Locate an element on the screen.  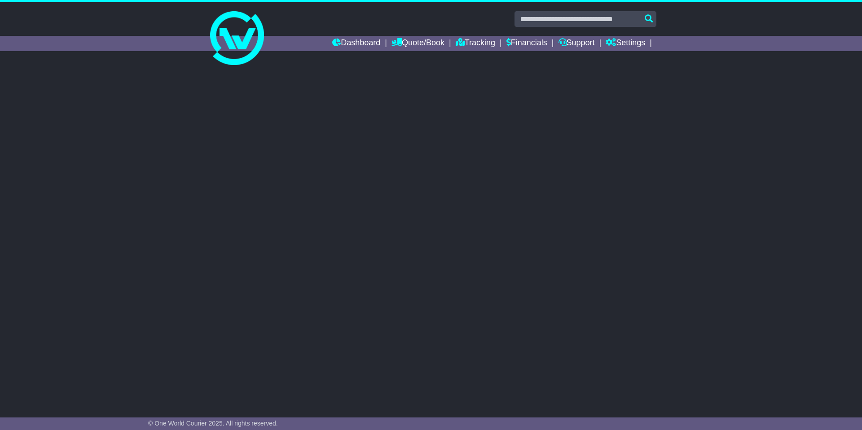
span: © One World Courier 2025. All rights reserved. is located at coordinates (213, 424).